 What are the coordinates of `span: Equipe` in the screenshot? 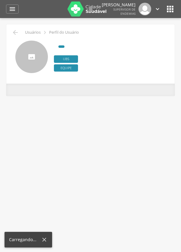 It's located at (66, 68).